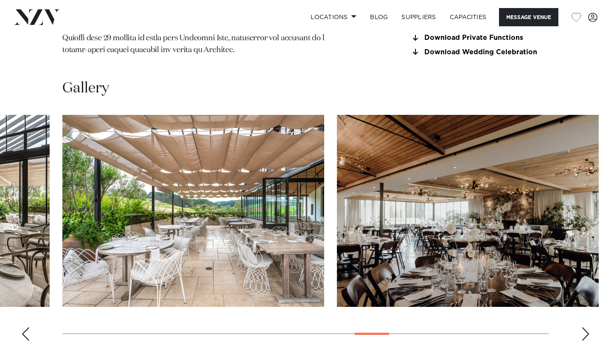  Describe the element at coordinates (333, 17) in the screenshot. I see `a: Locations` at that location.